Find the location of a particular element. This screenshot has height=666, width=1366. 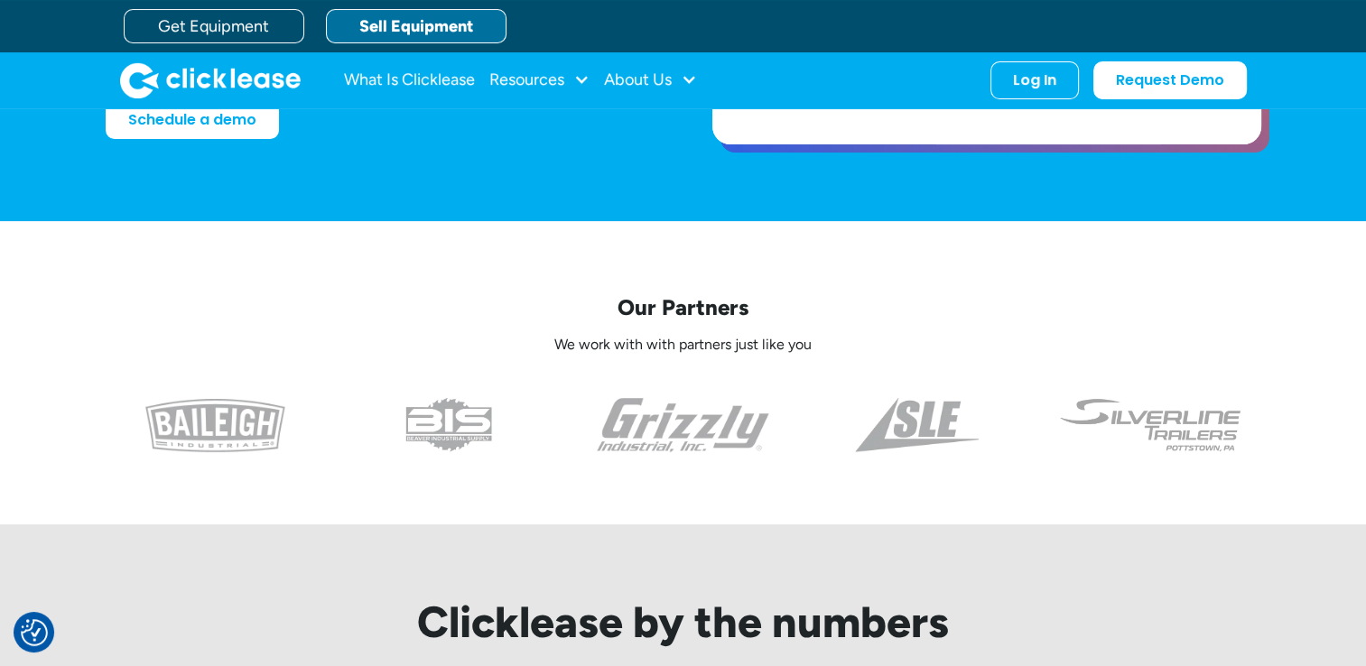

img: the grizzly industrial inc logo is located at coordinates (683, 425).